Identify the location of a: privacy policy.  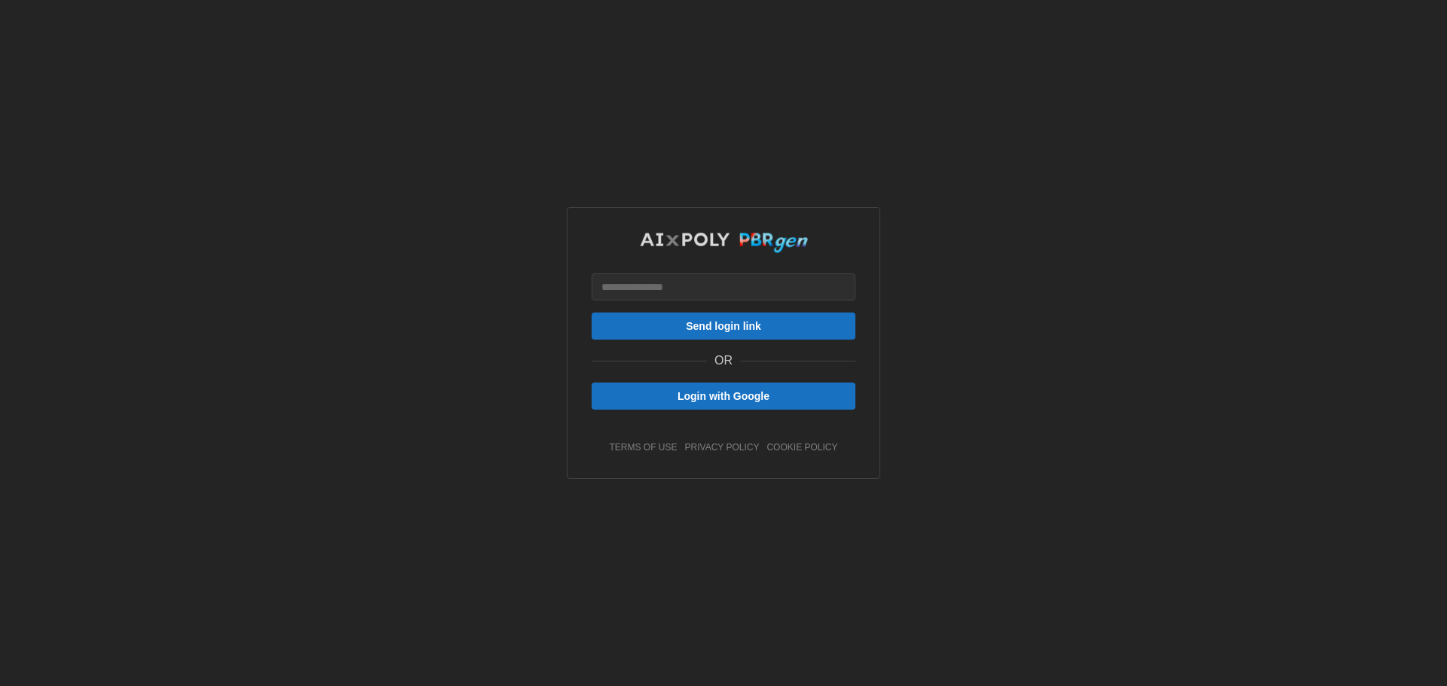
(722, 448).